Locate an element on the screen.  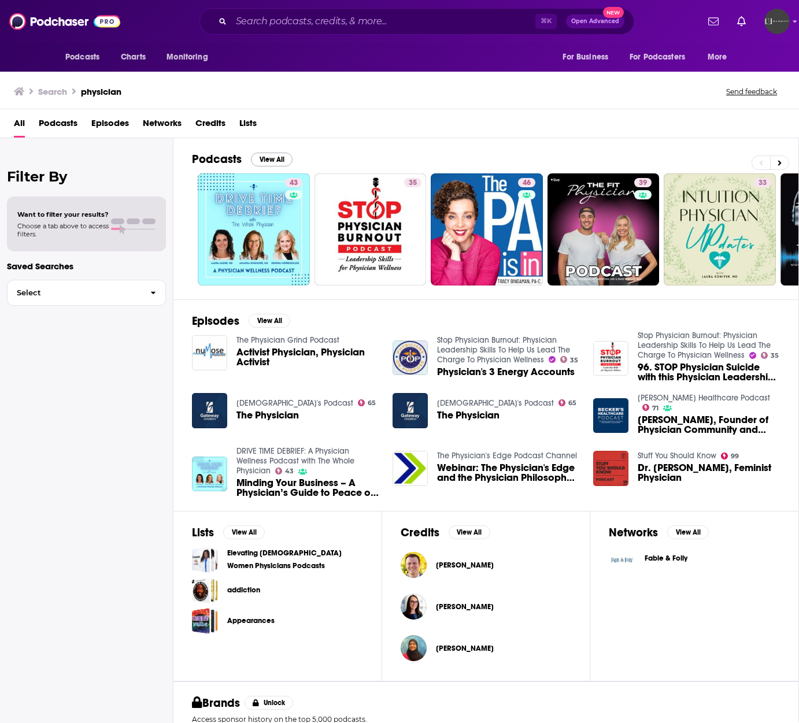
span: Monitoring is located at coordinates (187, 57).